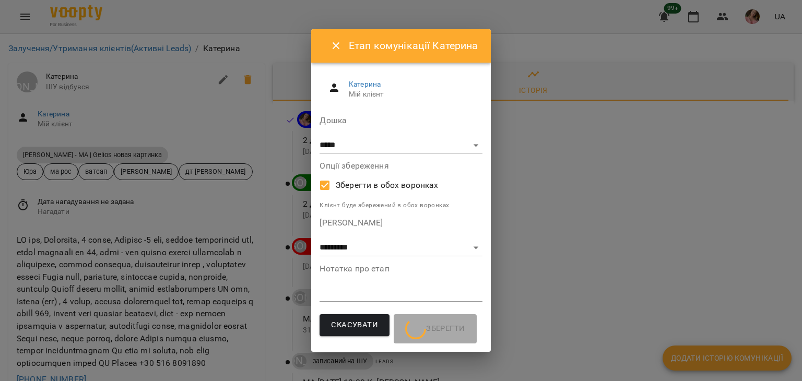 This screenshot has height=381, width=802. I want to click on label: Дошка, so click(401, 121).